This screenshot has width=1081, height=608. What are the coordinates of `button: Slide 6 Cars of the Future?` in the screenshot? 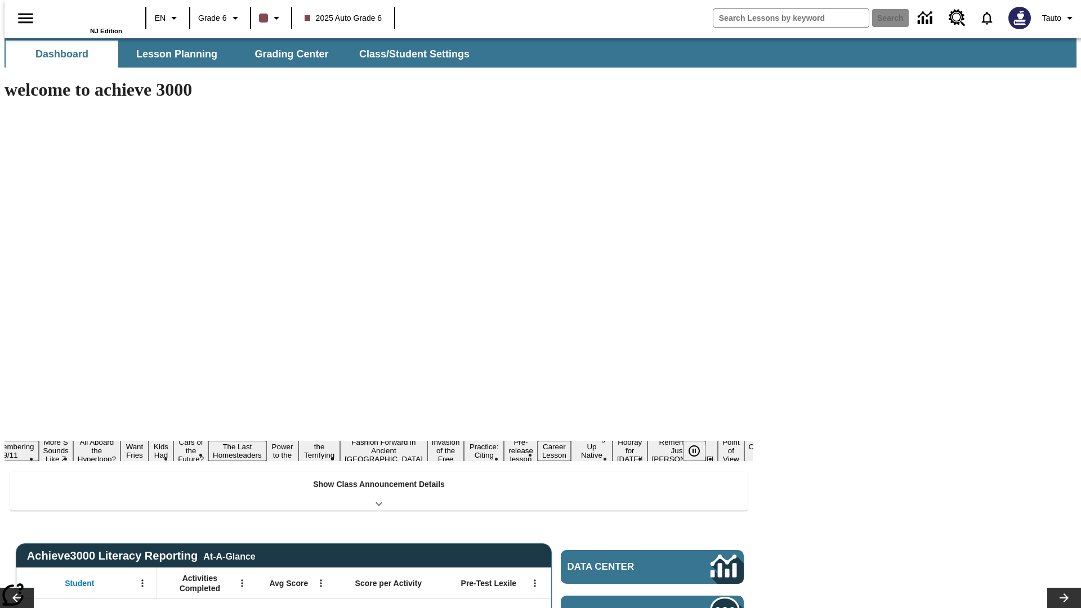 It's located at (191, 450).